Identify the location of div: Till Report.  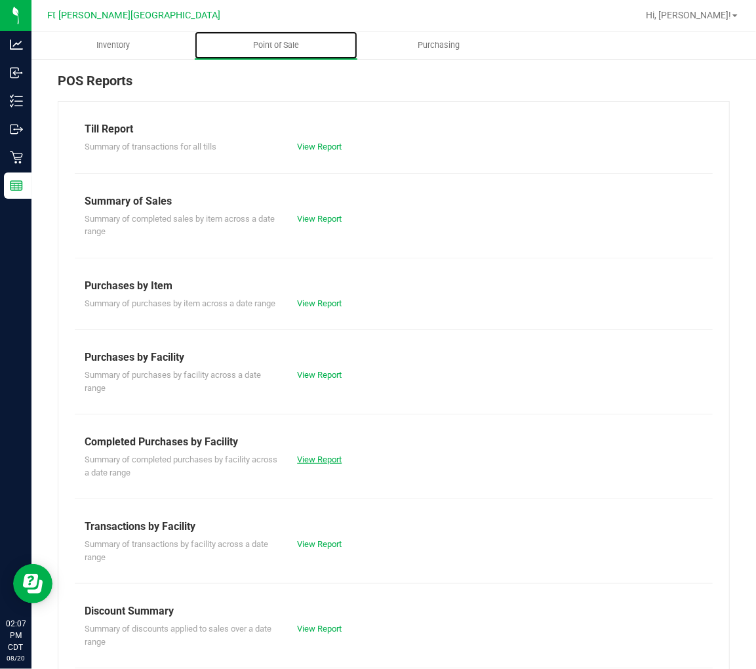
(394, 129).